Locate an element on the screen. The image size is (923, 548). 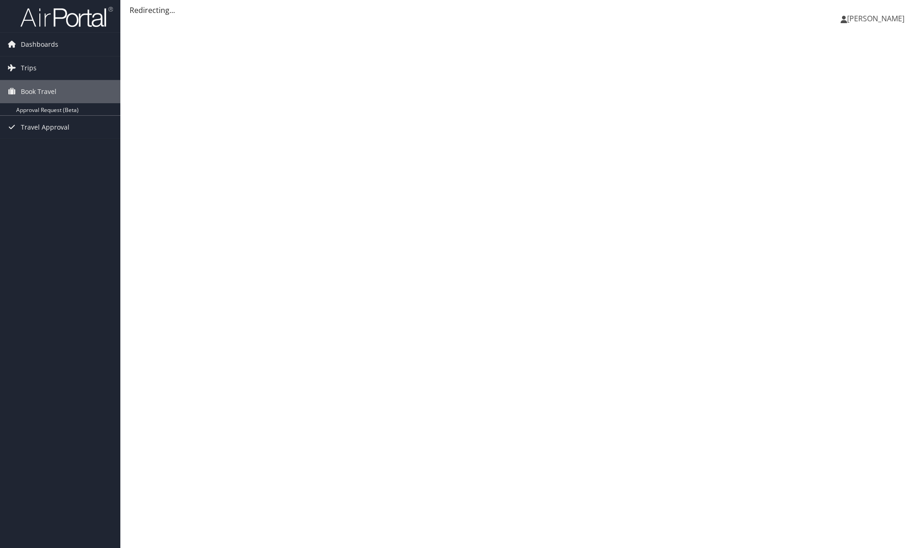
img: airportal-logo.png is located at coordinates (67, 17).